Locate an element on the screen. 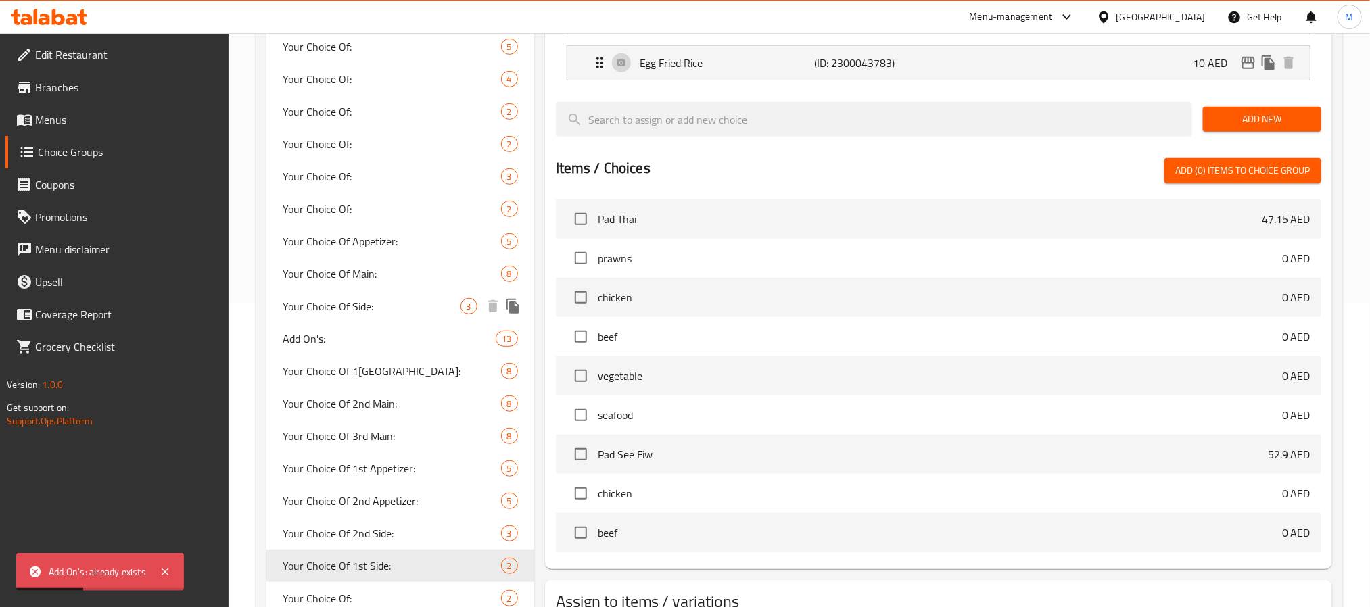 The image size is (1370, 607). button: delete is located at coordinates (493, 306).